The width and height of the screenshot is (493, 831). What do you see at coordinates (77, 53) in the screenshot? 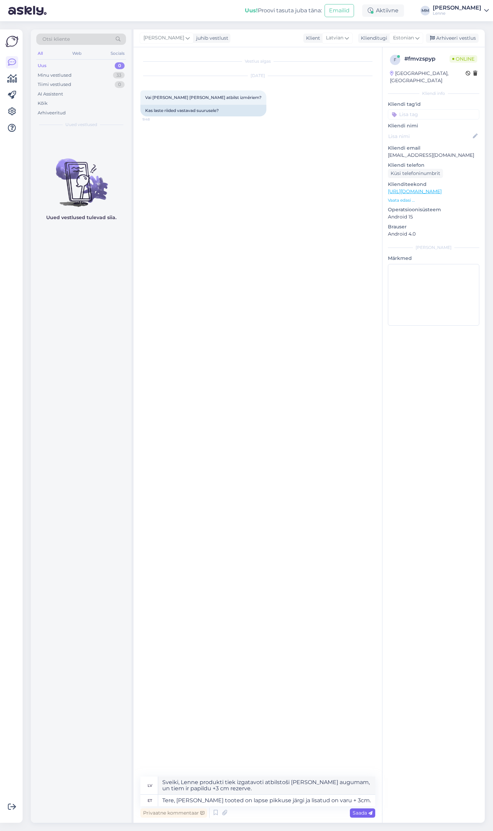
I see `div: Web` at bounding box center [77, 53].